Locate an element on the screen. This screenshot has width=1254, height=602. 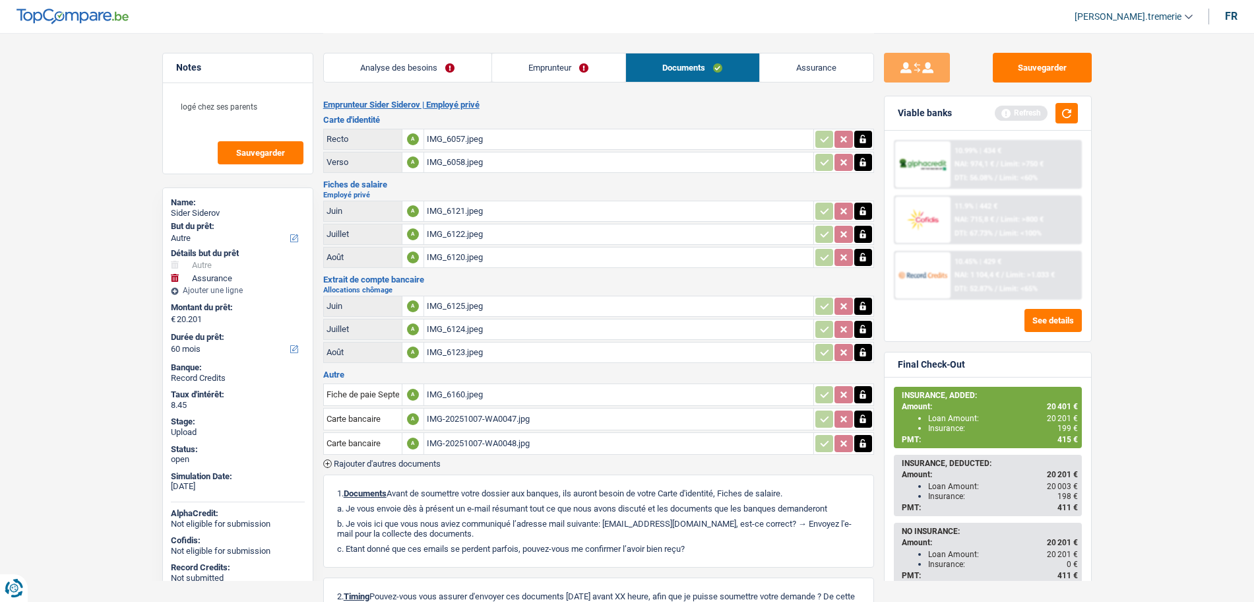
div: Name: is located at coordinates (237, 202).